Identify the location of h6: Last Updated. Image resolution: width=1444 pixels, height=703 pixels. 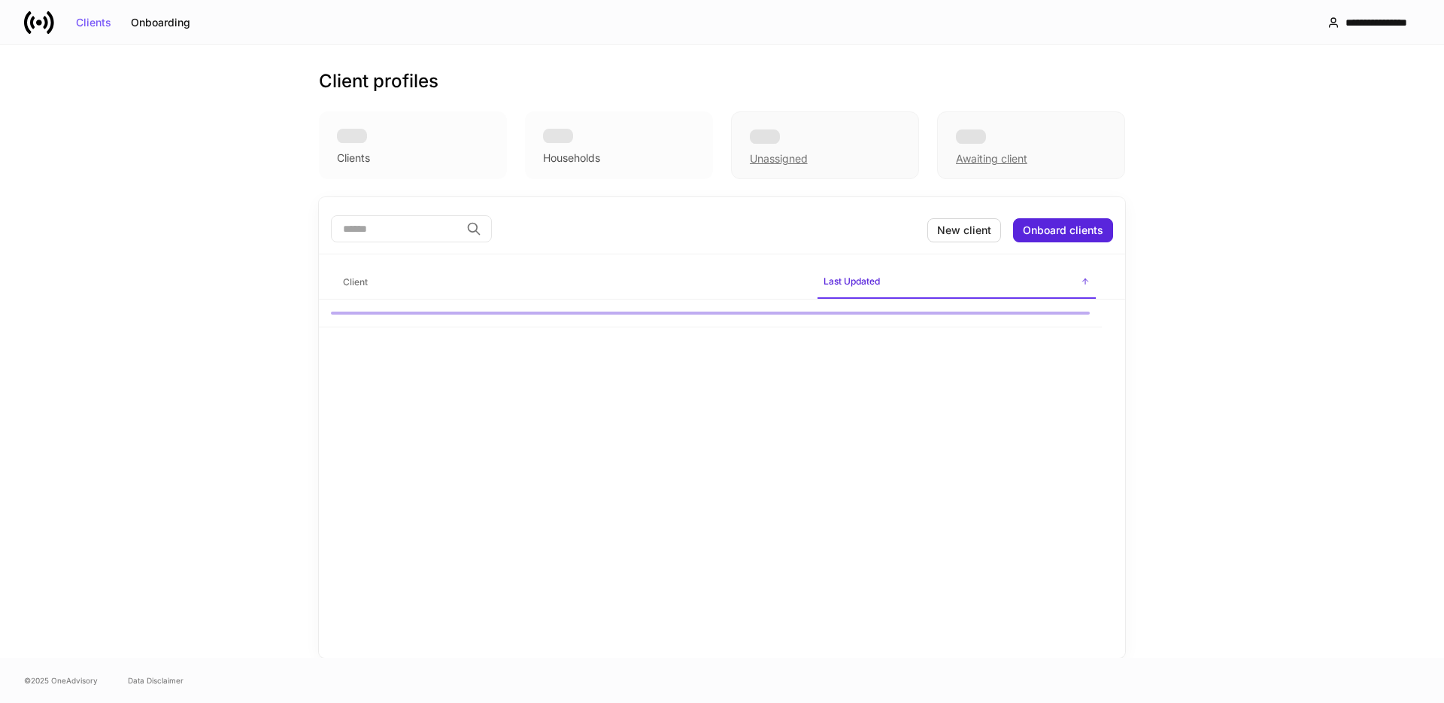
(851, 281).